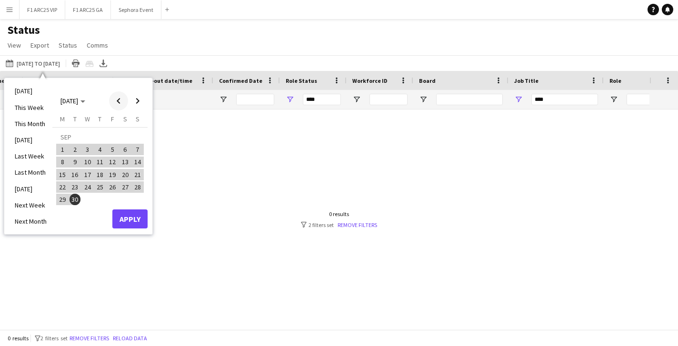  Describe the element at coordinates (62, 187) in the screenshot. I see `span: 22` at that location.